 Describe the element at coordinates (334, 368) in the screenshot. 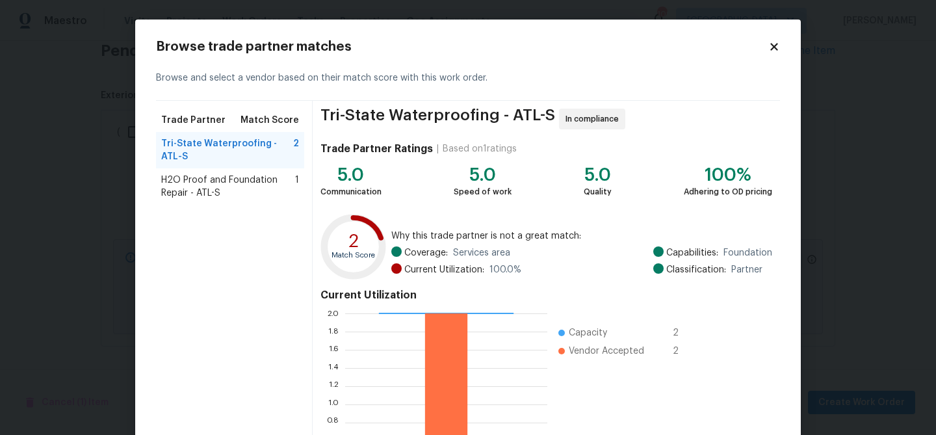

I see `text: 1.4` at that location.